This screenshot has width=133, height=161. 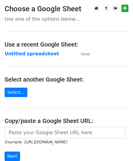 What do you see at coordinates (65, 133) in the screenshot?
I see `input: Paste your Google Sheet URL here` at bounding box center [65, 133].